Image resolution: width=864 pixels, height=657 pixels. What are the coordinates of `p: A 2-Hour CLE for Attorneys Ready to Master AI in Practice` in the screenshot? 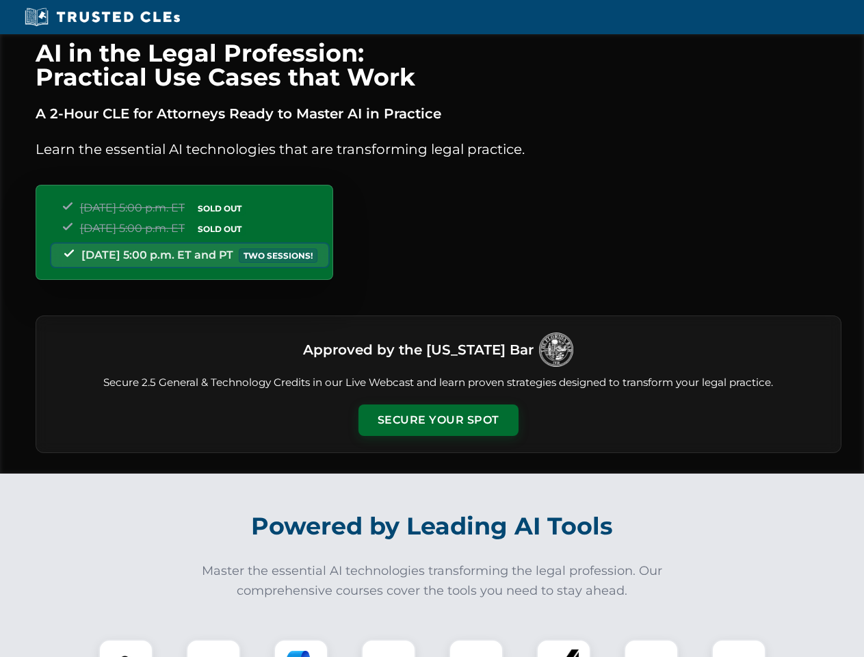 It's located at (439, 114).